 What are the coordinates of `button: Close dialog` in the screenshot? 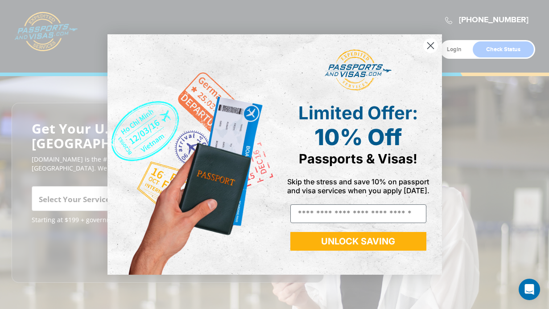 It's located at (430, 45).